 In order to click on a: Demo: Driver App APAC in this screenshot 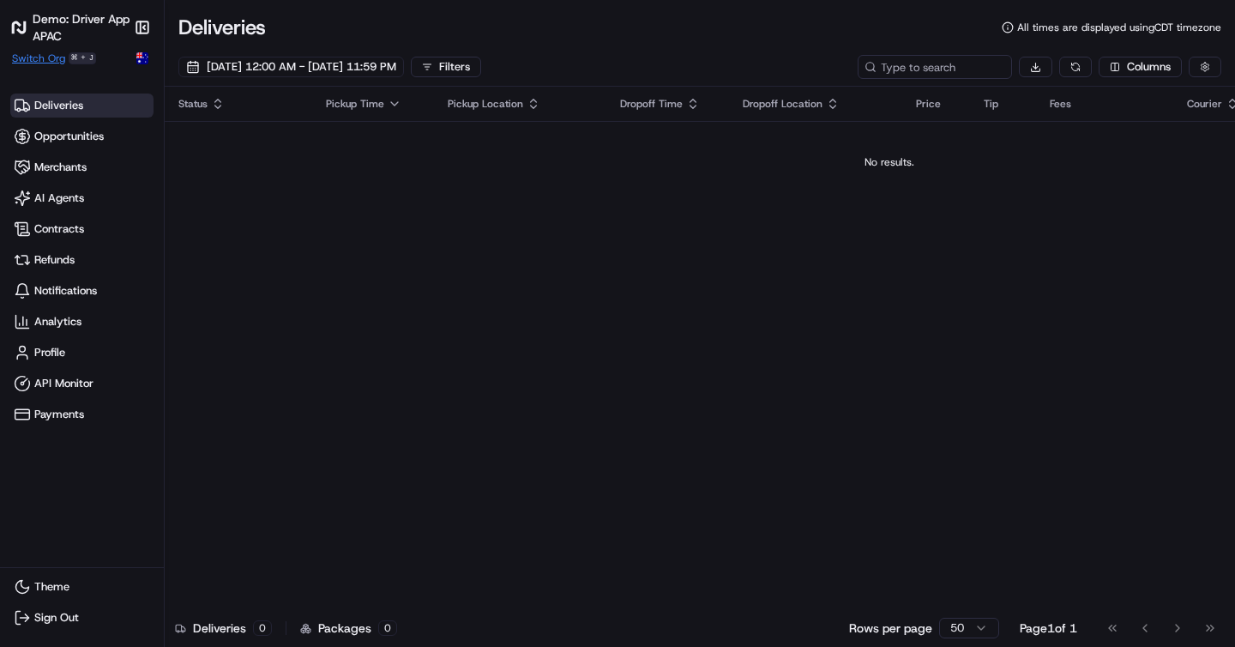, I will do `click(69, 27)`.